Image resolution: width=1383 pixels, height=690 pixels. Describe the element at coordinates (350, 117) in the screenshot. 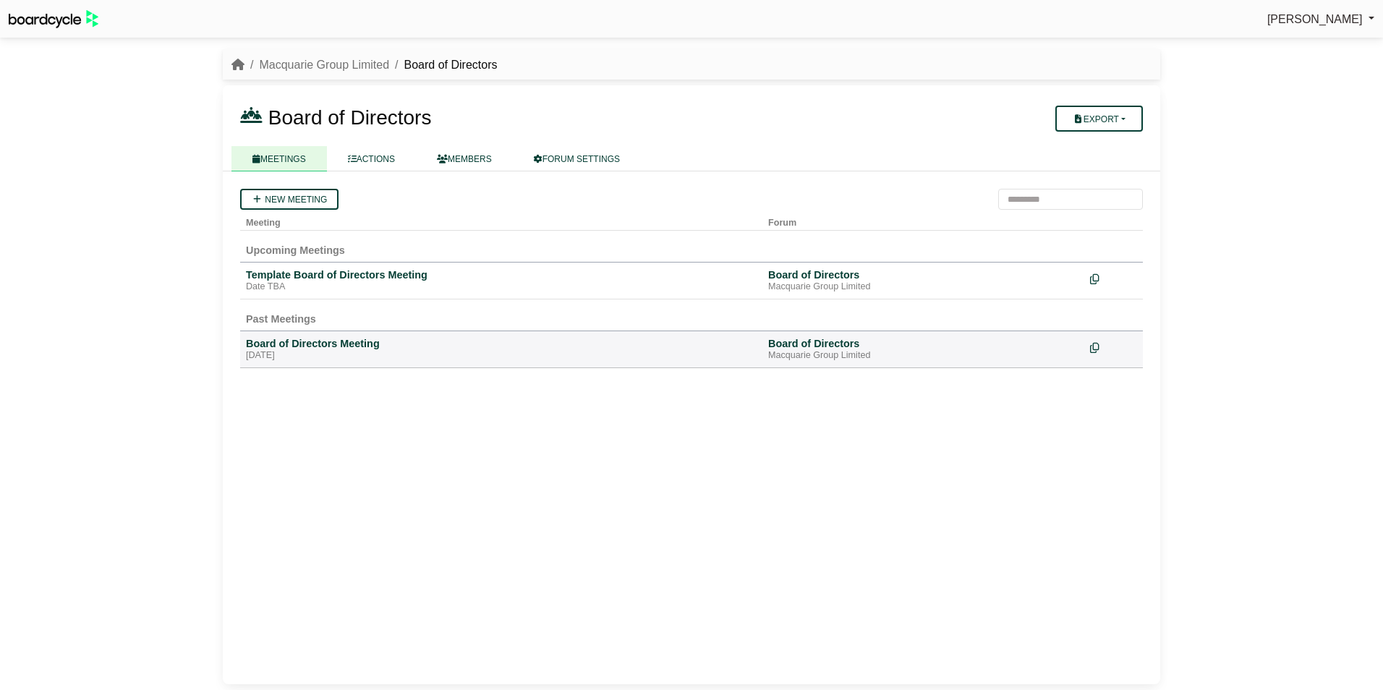

I see `span: Board of Directors` at that location.